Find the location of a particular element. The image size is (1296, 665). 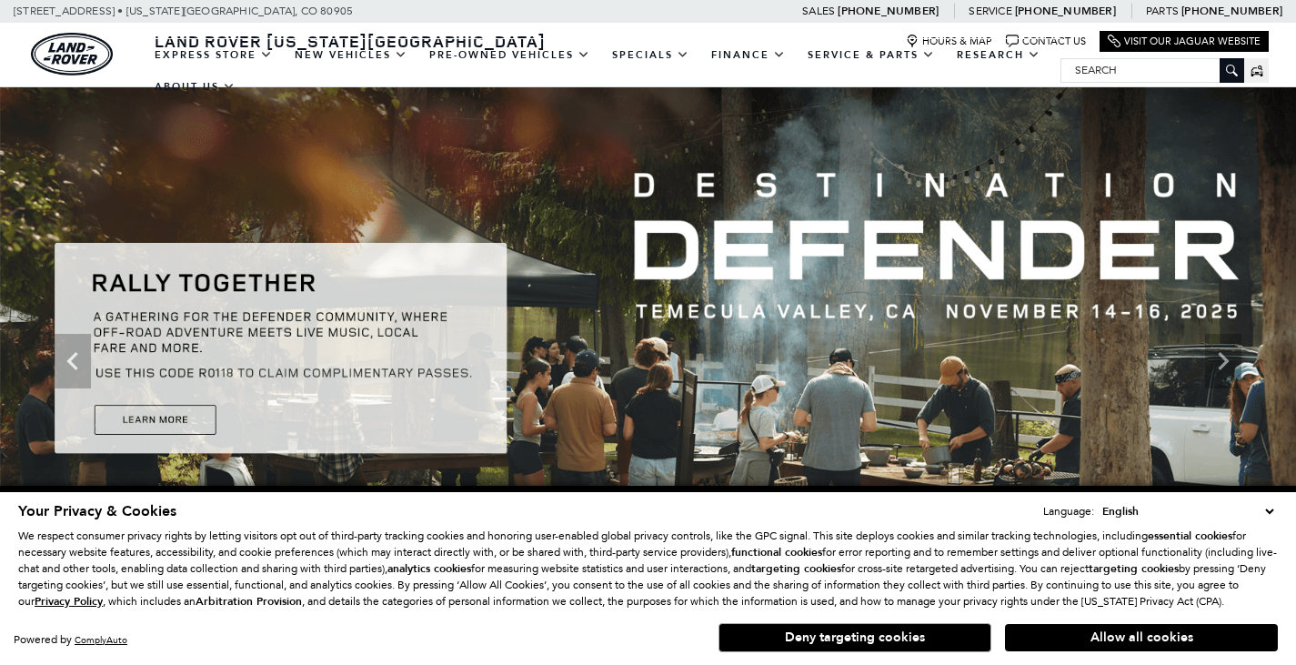

strong: functional cookies is located at coordinates (776, 552).